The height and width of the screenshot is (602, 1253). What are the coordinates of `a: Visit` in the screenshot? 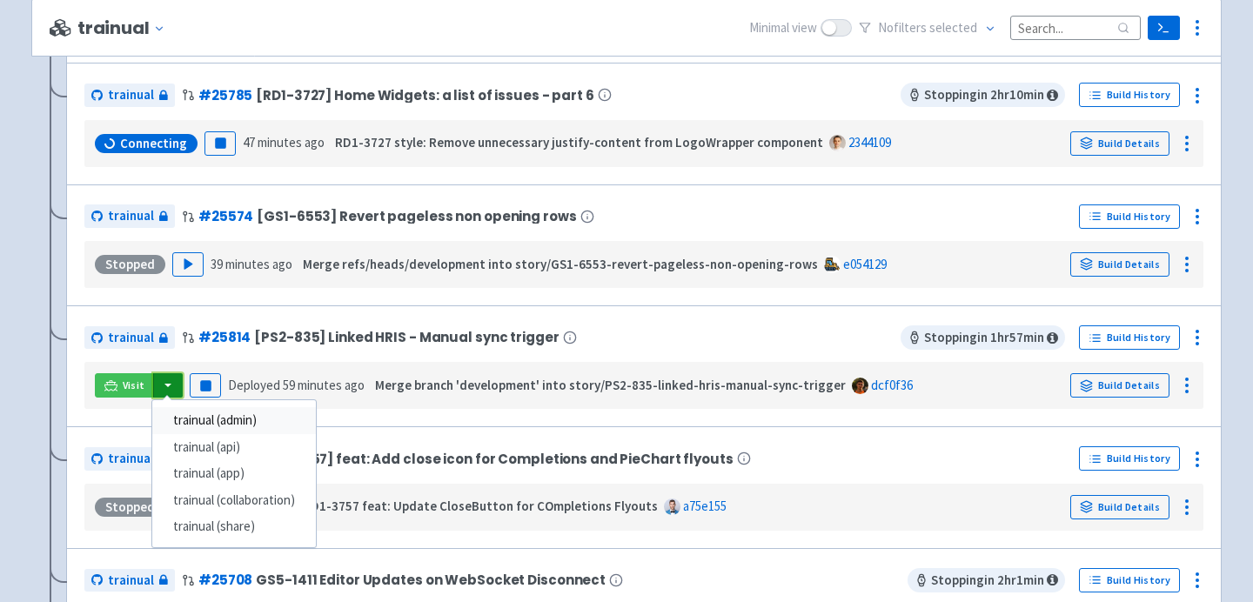 It's located at (124, 385).